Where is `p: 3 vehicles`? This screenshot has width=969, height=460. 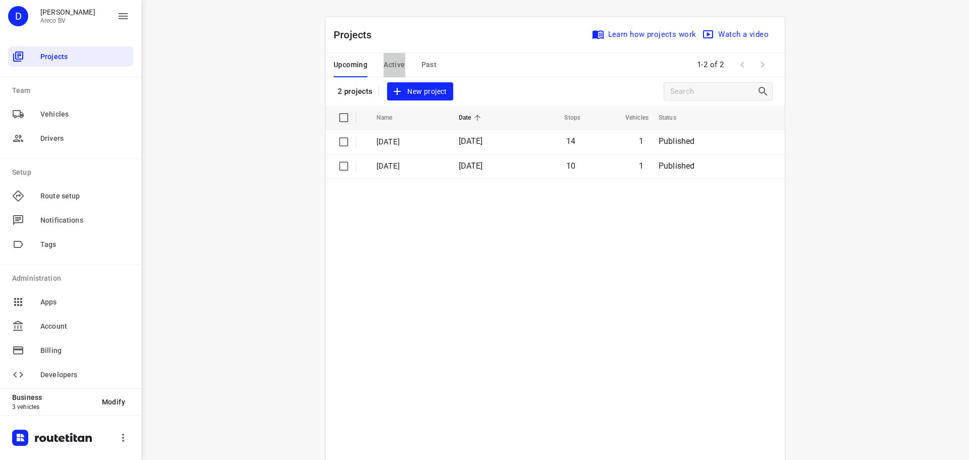
p: 3 vehicles is located at coordinates (53, 407).